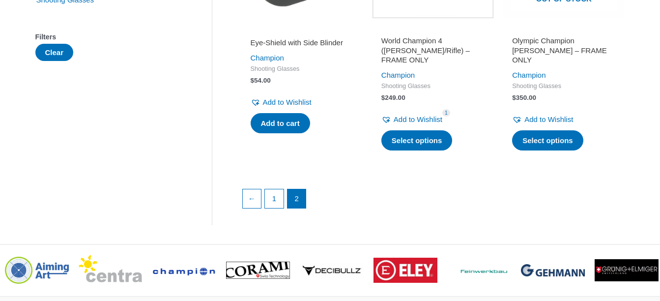  What do you see at coordinates (406, 270) in the screenshot?
I see `img: brand logo` at bounding box center [406, 270].